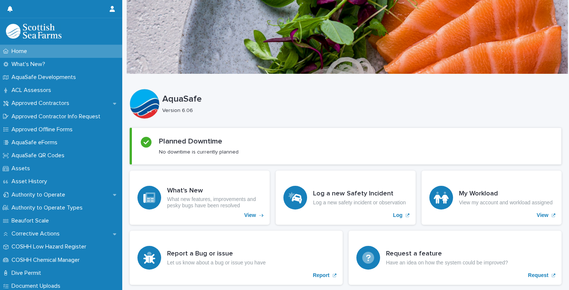 This screenshot has width=569, height=290. I want to click on p: Have an idea on how the system could be improved?, so click(447, 262).